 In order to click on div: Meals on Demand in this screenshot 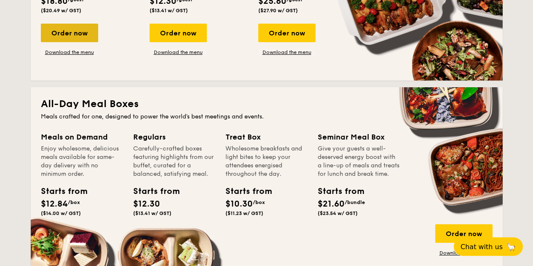, I will do `click(82, 137)`.